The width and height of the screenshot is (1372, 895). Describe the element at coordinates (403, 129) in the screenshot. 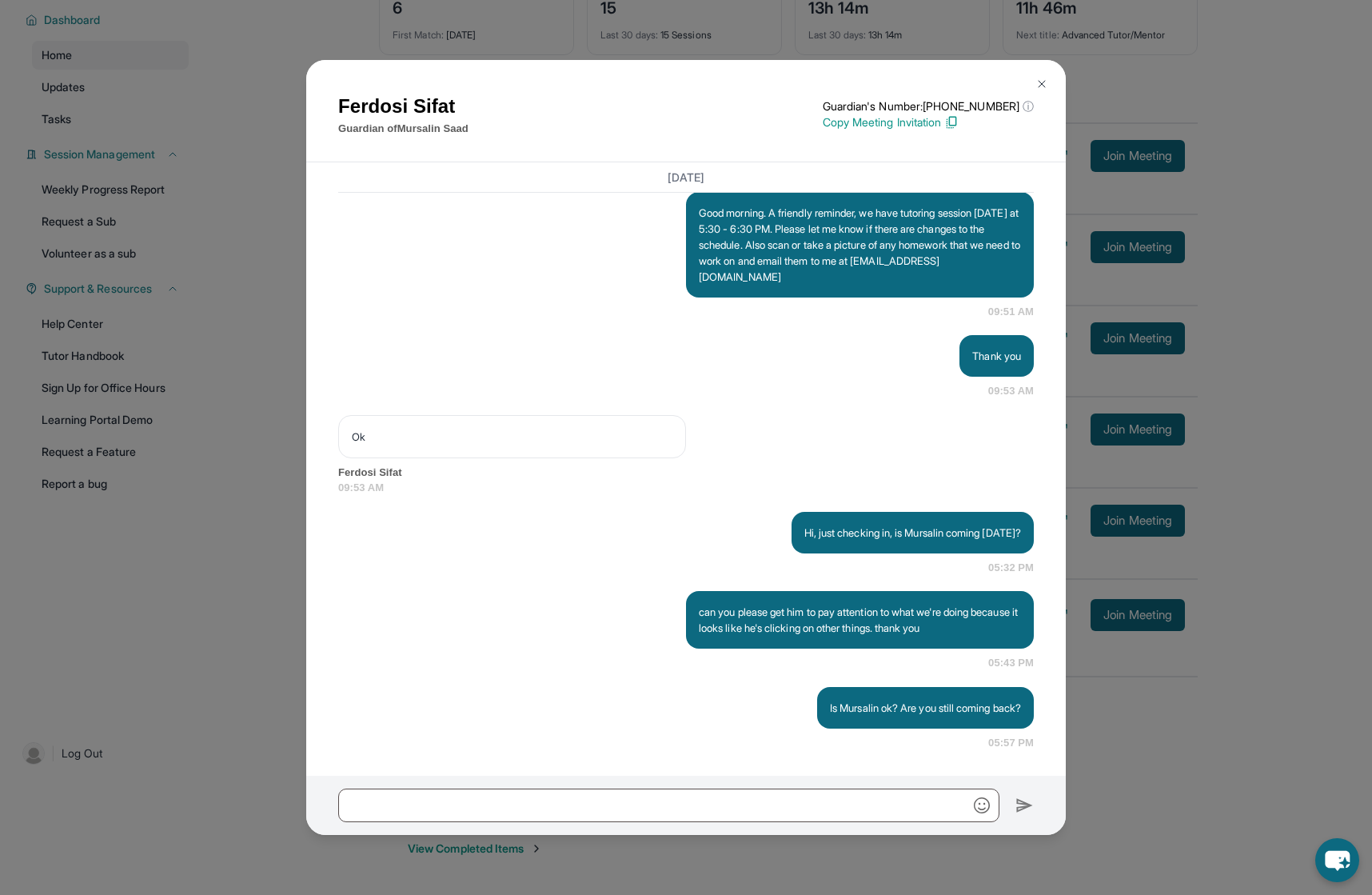

I see `p: Guardian of Mursalin Saad` at that location.